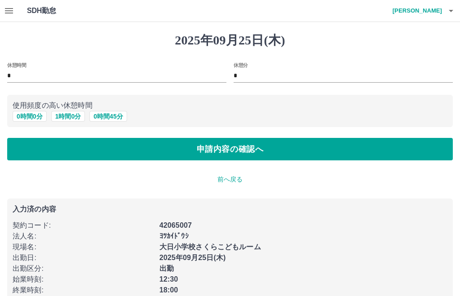  Describe the element at coordinates (193, 257) in the screenshot. I see `b: 2025年09月25日(木)` at that location.